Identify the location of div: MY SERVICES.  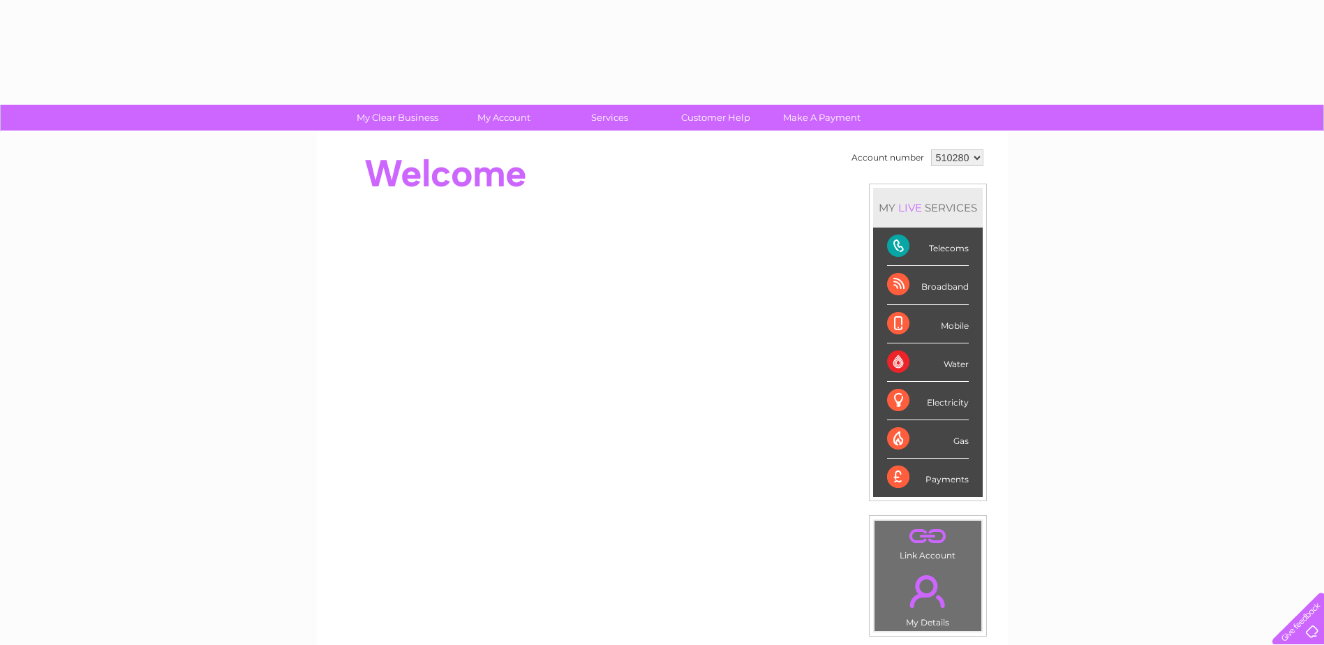
(928, 207).